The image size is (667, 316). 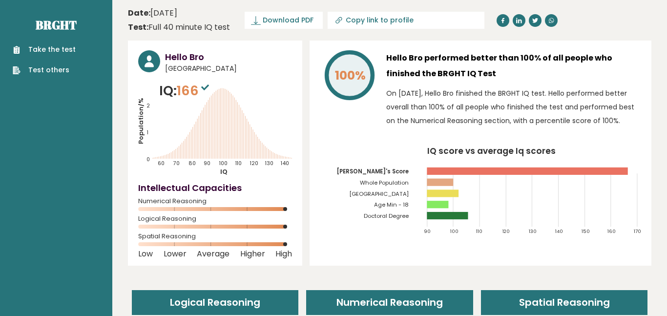 What do you see at coordinates (637, 231) in the screenshot?
I see `tspan: 170` at bounding box center [637, 231].